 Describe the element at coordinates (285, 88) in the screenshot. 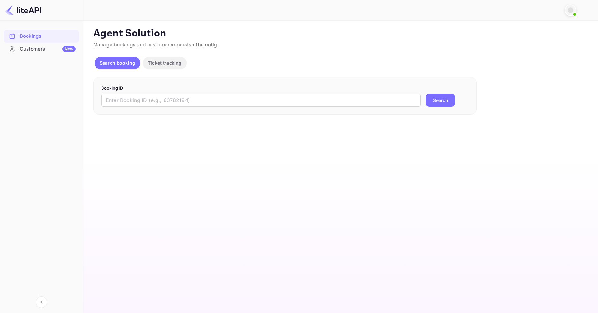

I see `p: Booking ID` at that location.